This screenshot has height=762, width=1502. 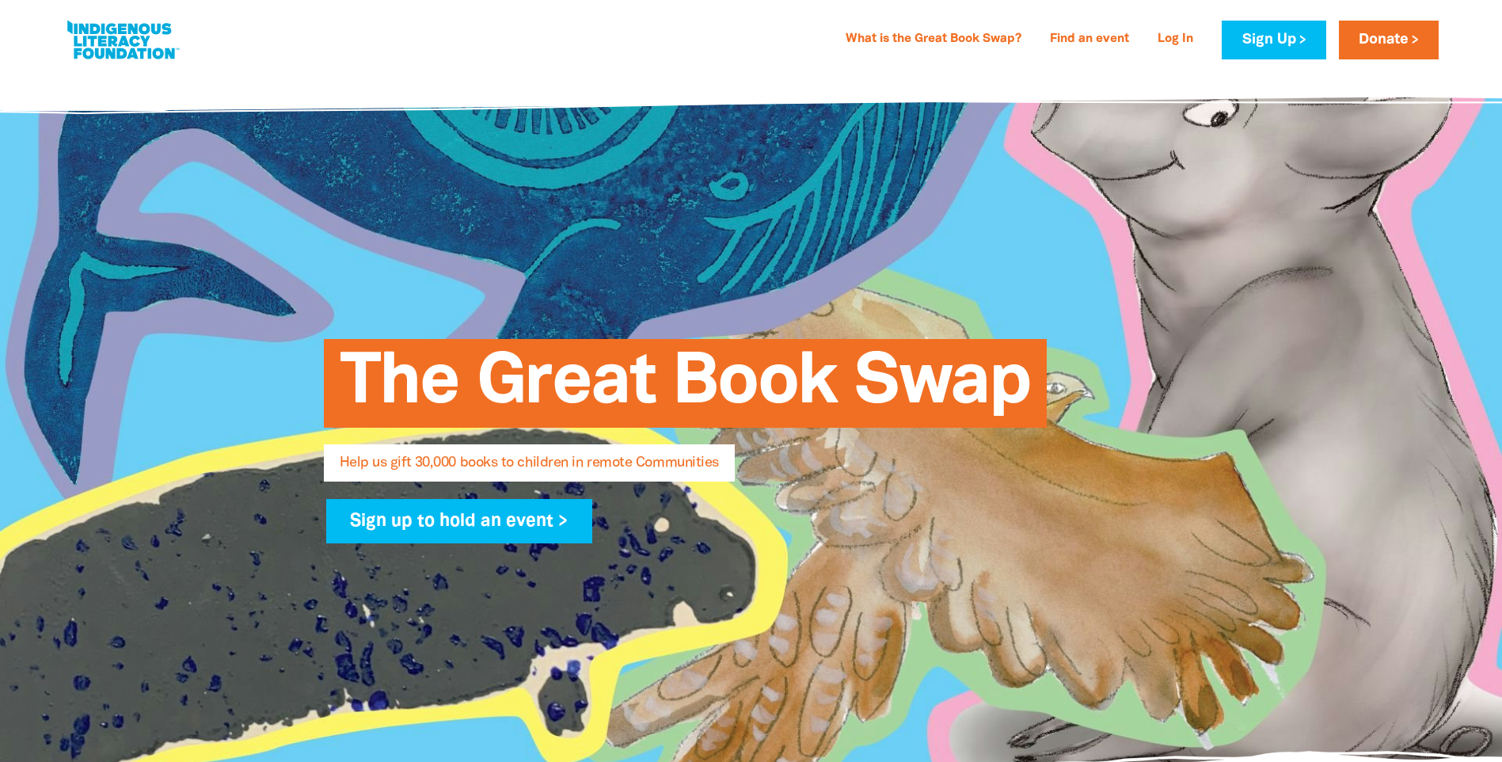 What do you see at coordinates (1090, 40) in the screenshot?
I see `a: Find an event` at bounding box center [1090, 40].